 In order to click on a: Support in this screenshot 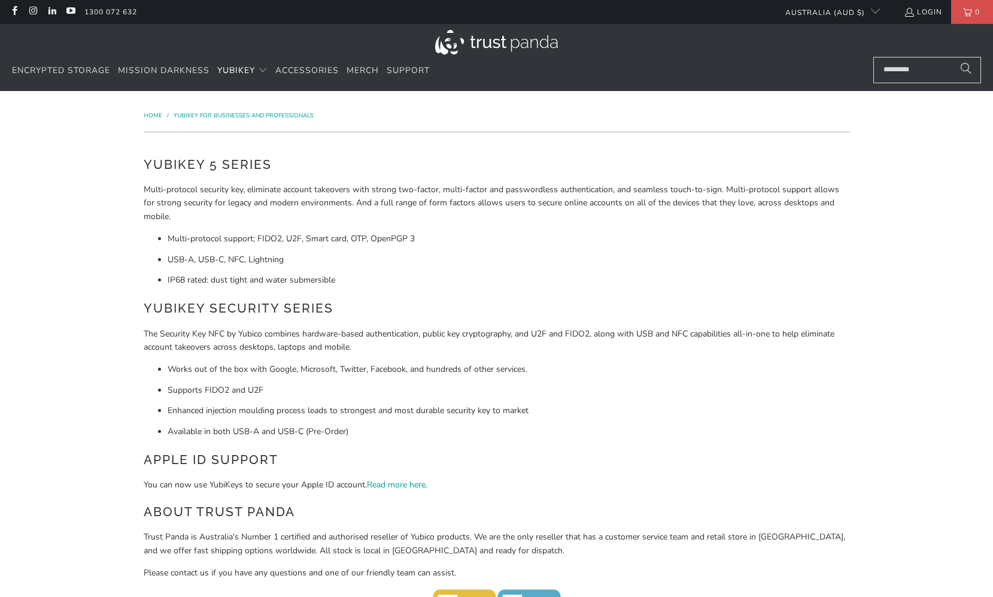, I will do `click(408, 71)`.